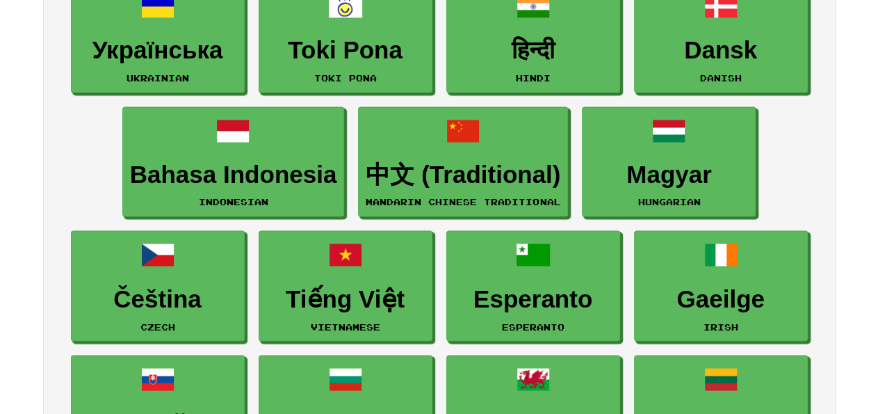 This screenshot has width=878, height=414. What do you see at coordinates (158, 50) in the screenshot?
I see `h3: Українська` at bounding box center [158, 50].